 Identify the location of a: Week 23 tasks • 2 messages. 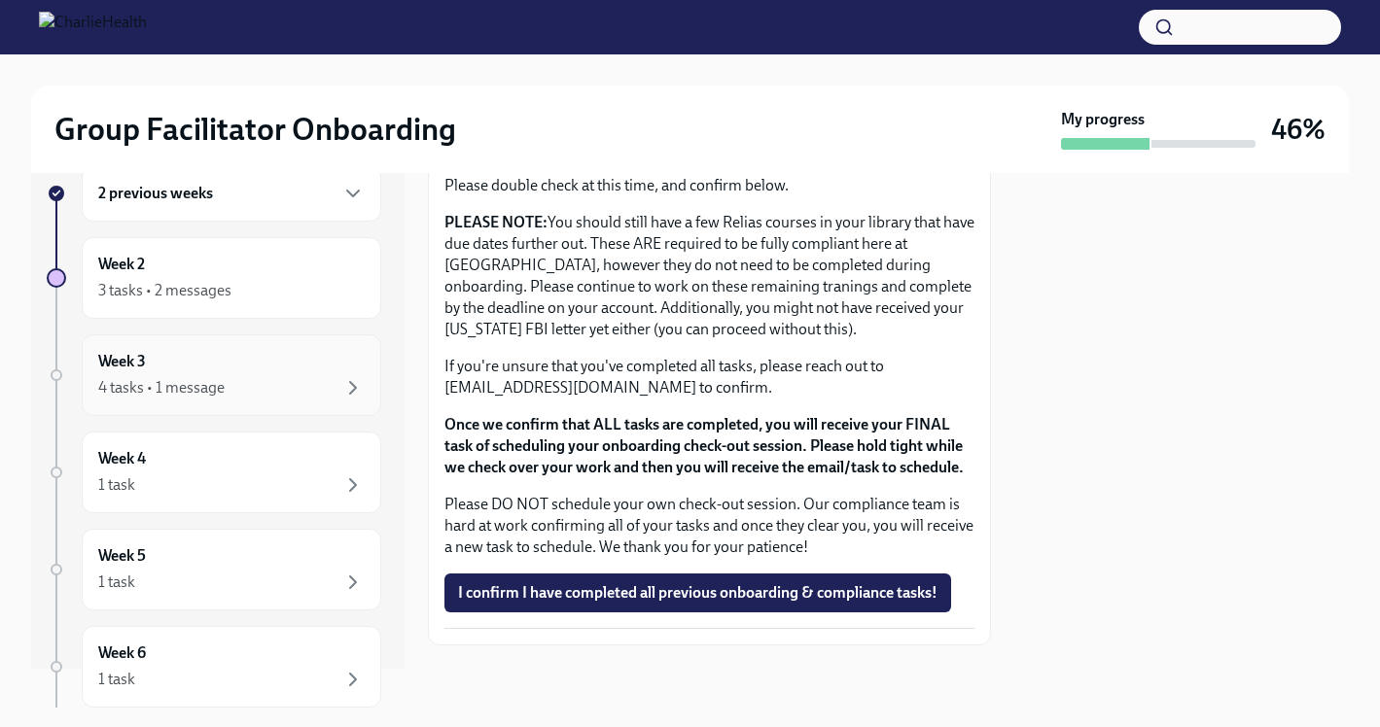
(214, 278).